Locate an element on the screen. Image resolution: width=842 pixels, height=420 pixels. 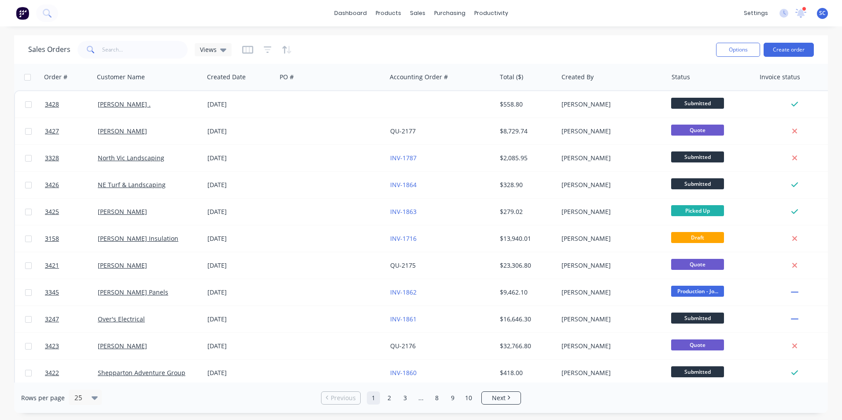
a: NE Turf & Landscaping is located at coordinates (132, 184).